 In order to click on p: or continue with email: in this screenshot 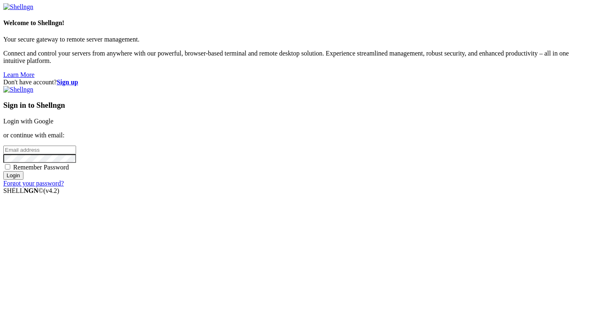, I will do `click(296, 135)`.